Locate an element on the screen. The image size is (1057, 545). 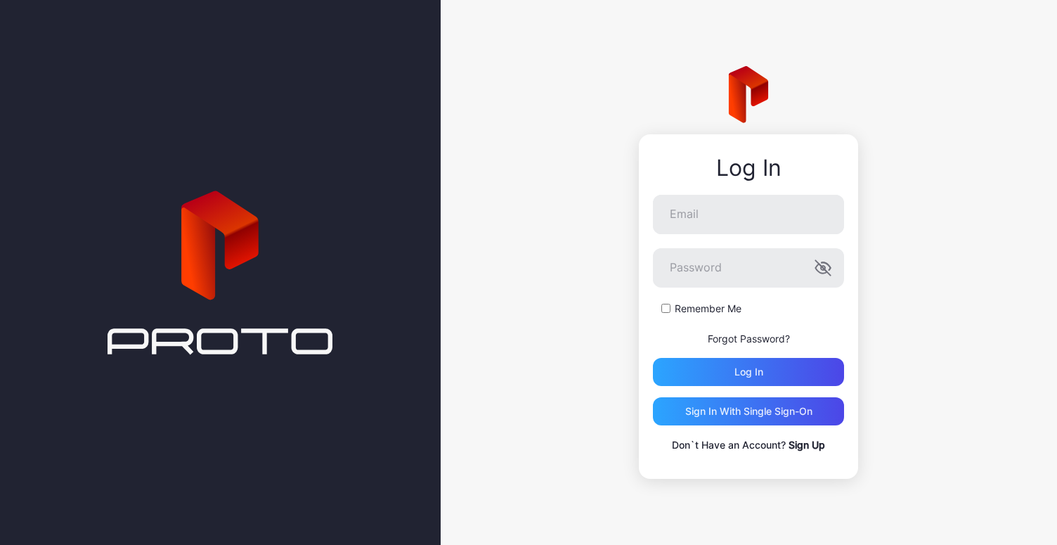
button: Log in is located at coordinates (749, 372).